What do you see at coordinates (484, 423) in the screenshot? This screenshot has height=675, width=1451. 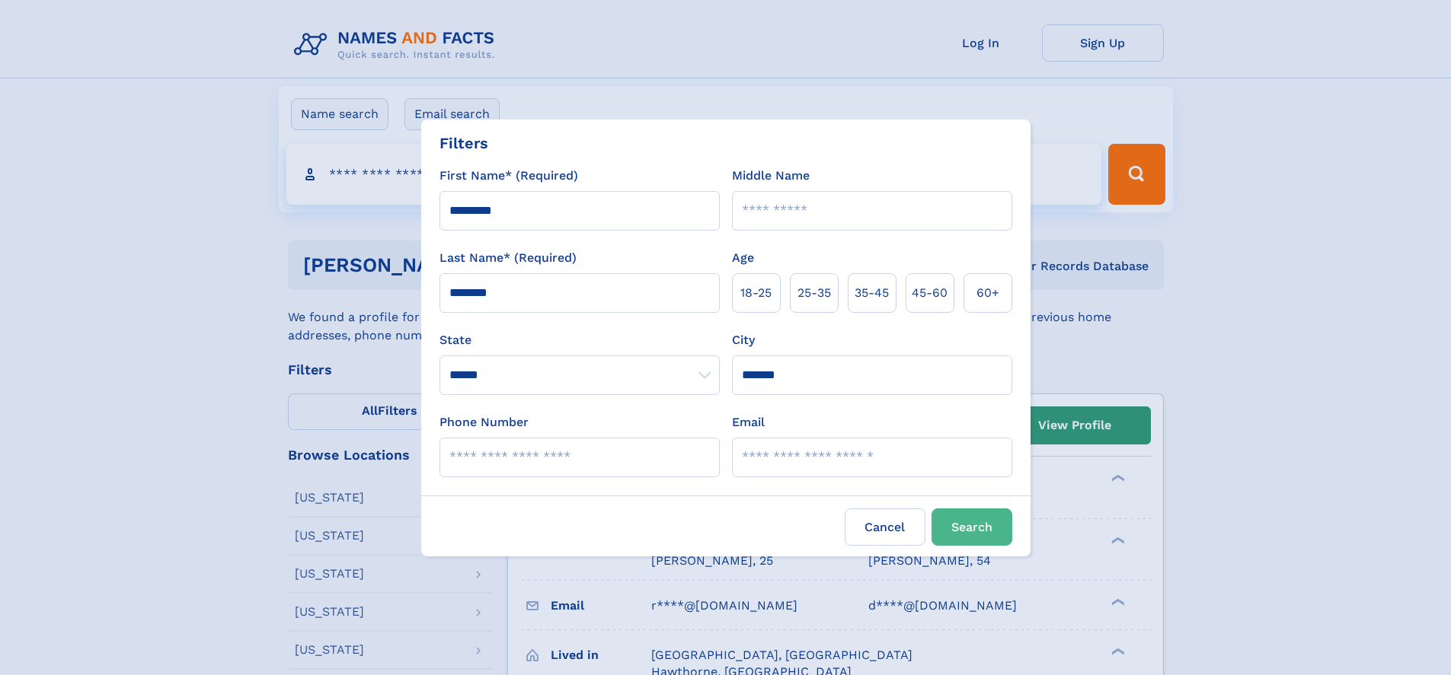 I see `label: Phone Number` at bounding box center [484, 423].